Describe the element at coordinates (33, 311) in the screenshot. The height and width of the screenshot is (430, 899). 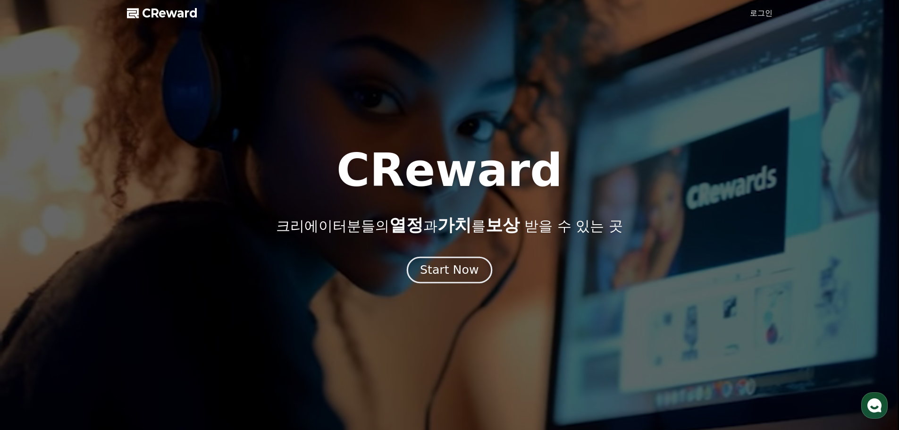
I see `a: 홈` at that location.